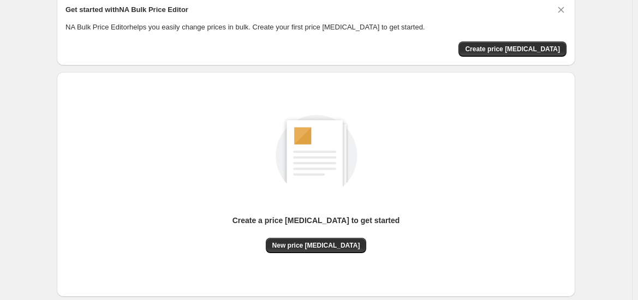 The width and height of the screenshot is (638, 300). I want to click on h2: Get started with NA Bulk Price Editor, so click(127, 10).